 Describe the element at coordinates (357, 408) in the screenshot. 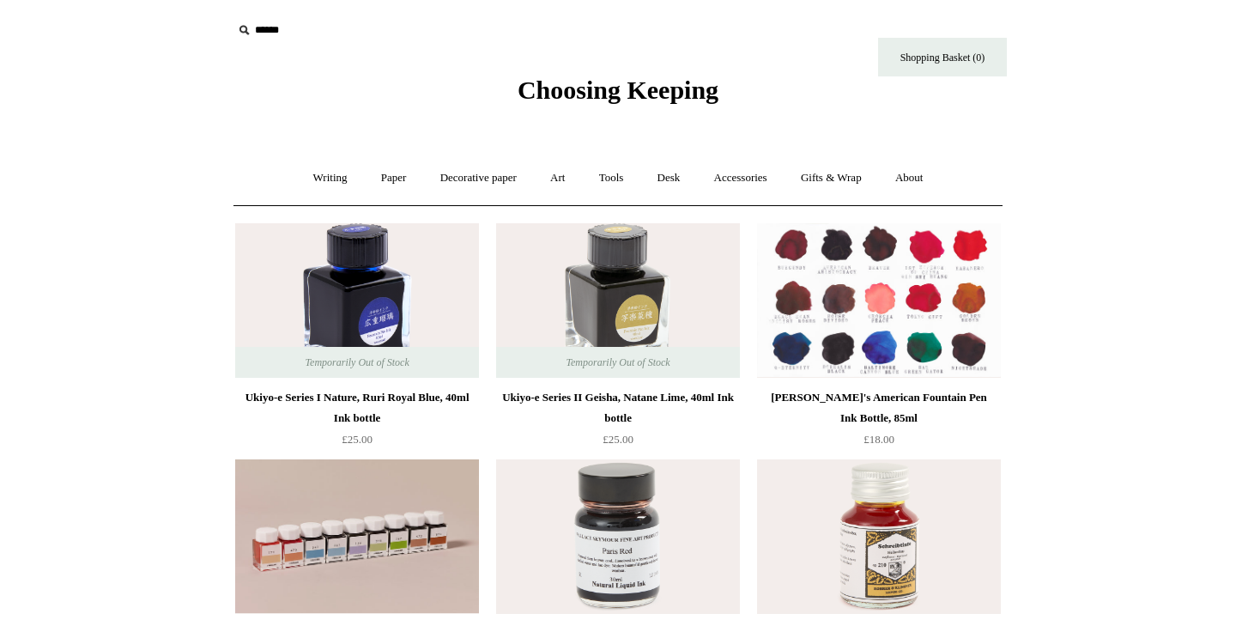

I see `div: Ukiyo-e Series I Nature, Ruri Royal Blue, 40ml Ink bottle` at that location.